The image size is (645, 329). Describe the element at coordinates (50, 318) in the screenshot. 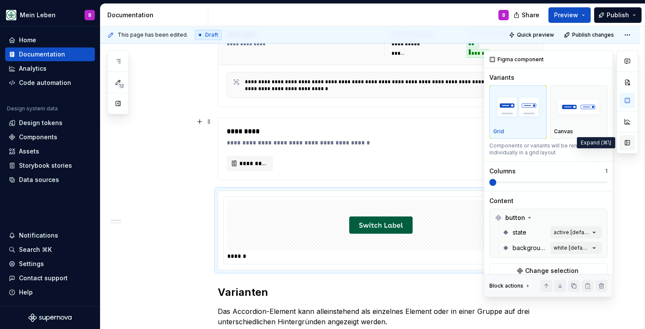

I see `a: Supernova Logo` at that location.